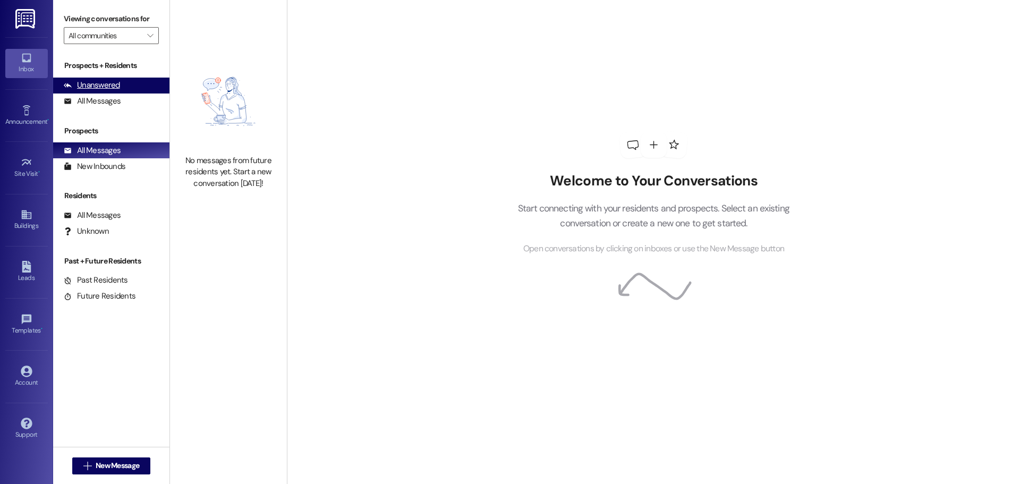 This screenshot has height=484, width=1020. I want to click on button: New Message, so click(112, 466).